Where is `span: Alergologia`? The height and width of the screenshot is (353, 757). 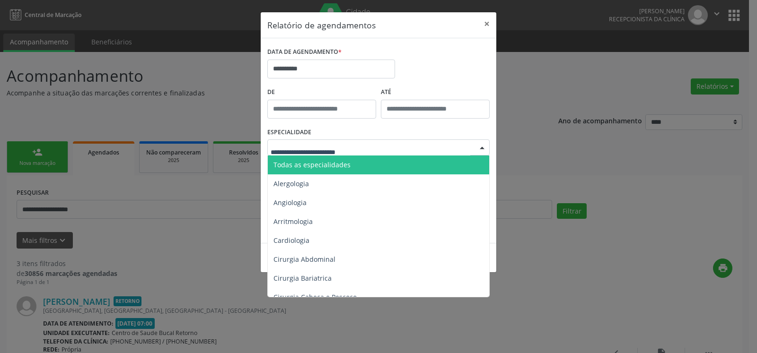 span: Alergologia is located at coordinates (291, 183).